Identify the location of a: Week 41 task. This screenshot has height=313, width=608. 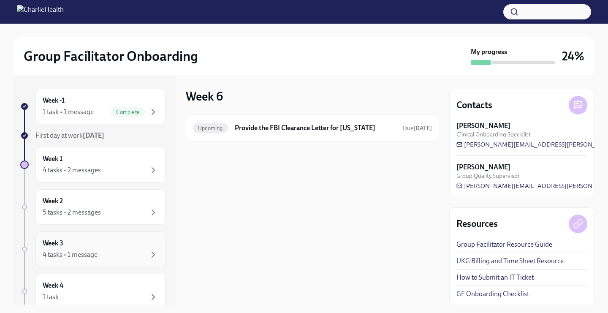
(93, 291).